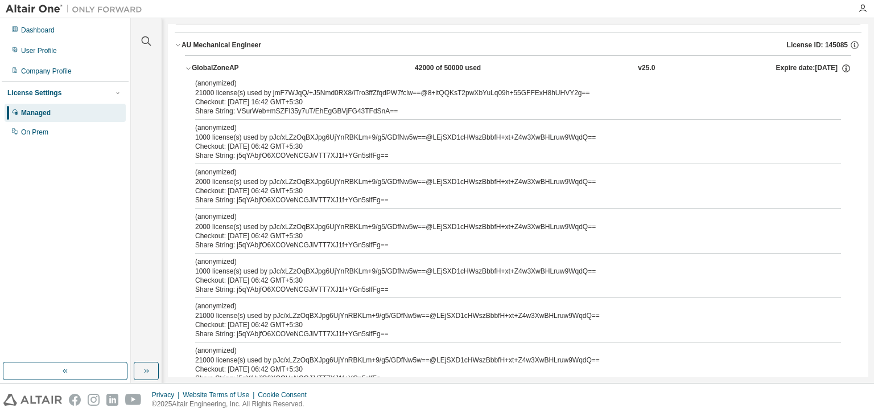  Describe the element at coordinates (35, 132) in the screenshot. I see `div: On Prem` at that location.